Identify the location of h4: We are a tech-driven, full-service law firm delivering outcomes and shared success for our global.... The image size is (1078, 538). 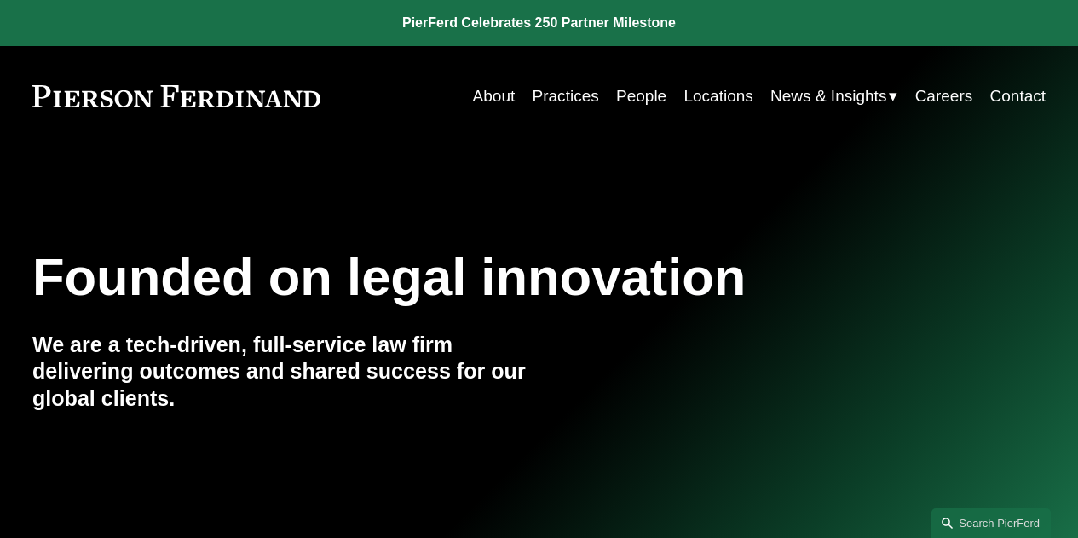
(286, 372).